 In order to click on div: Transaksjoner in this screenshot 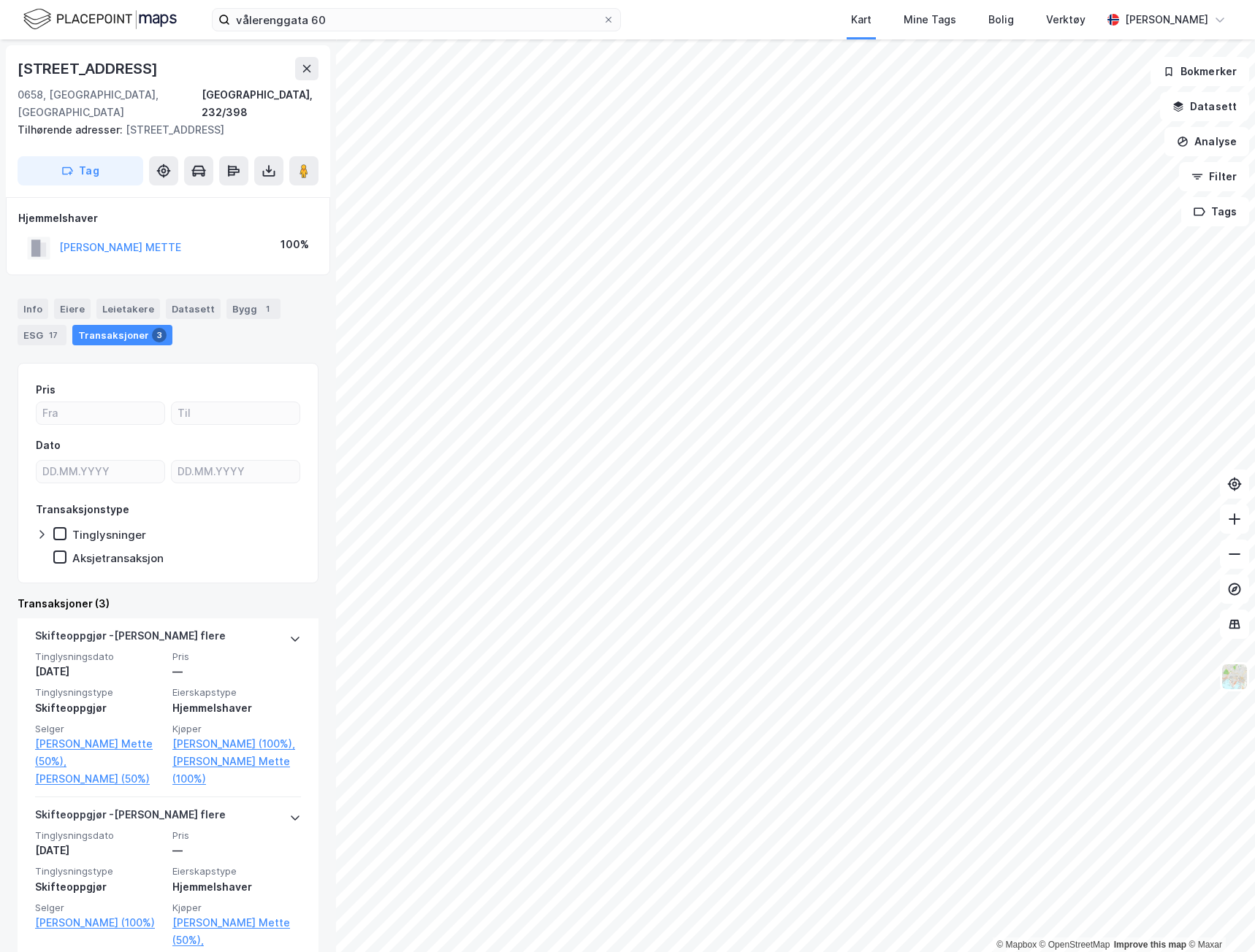, I will do `click(122, 335)`.